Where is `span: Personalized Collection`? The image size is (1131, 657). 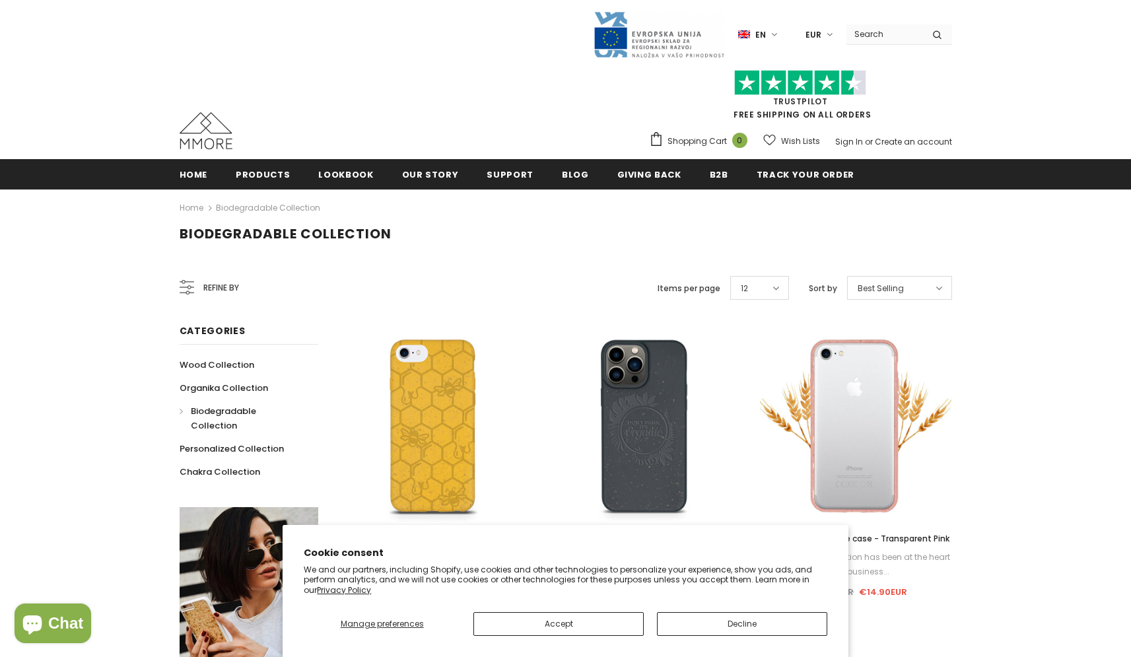
span: Personalized Collection is located at coordinates (232, 448).